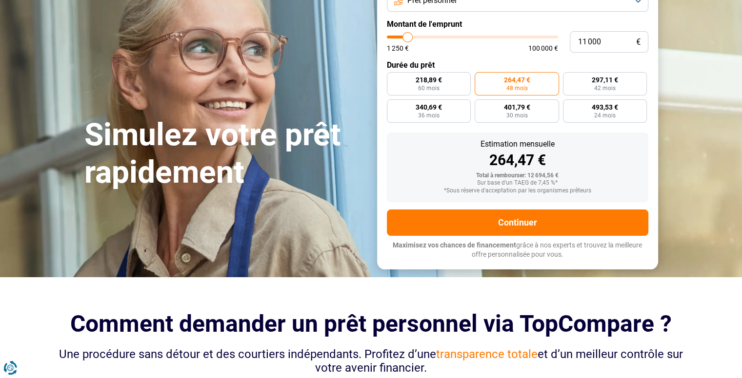  I want to click on div: 264,47 €, so click(517, 160).